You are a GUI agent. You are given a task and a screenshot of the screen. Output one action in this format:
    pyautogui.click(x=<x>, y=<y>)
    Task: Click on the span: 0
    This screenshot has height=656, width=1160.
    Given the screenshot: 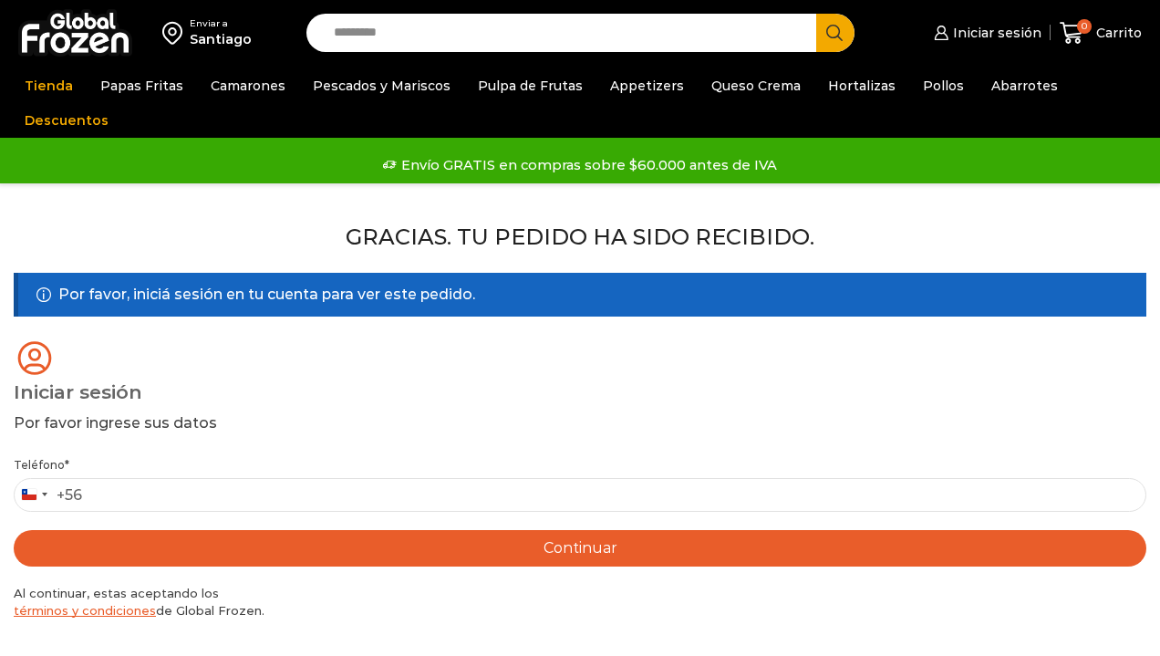 What is the action you would take?
    pyautogui.click(x=1084, y=26)
    